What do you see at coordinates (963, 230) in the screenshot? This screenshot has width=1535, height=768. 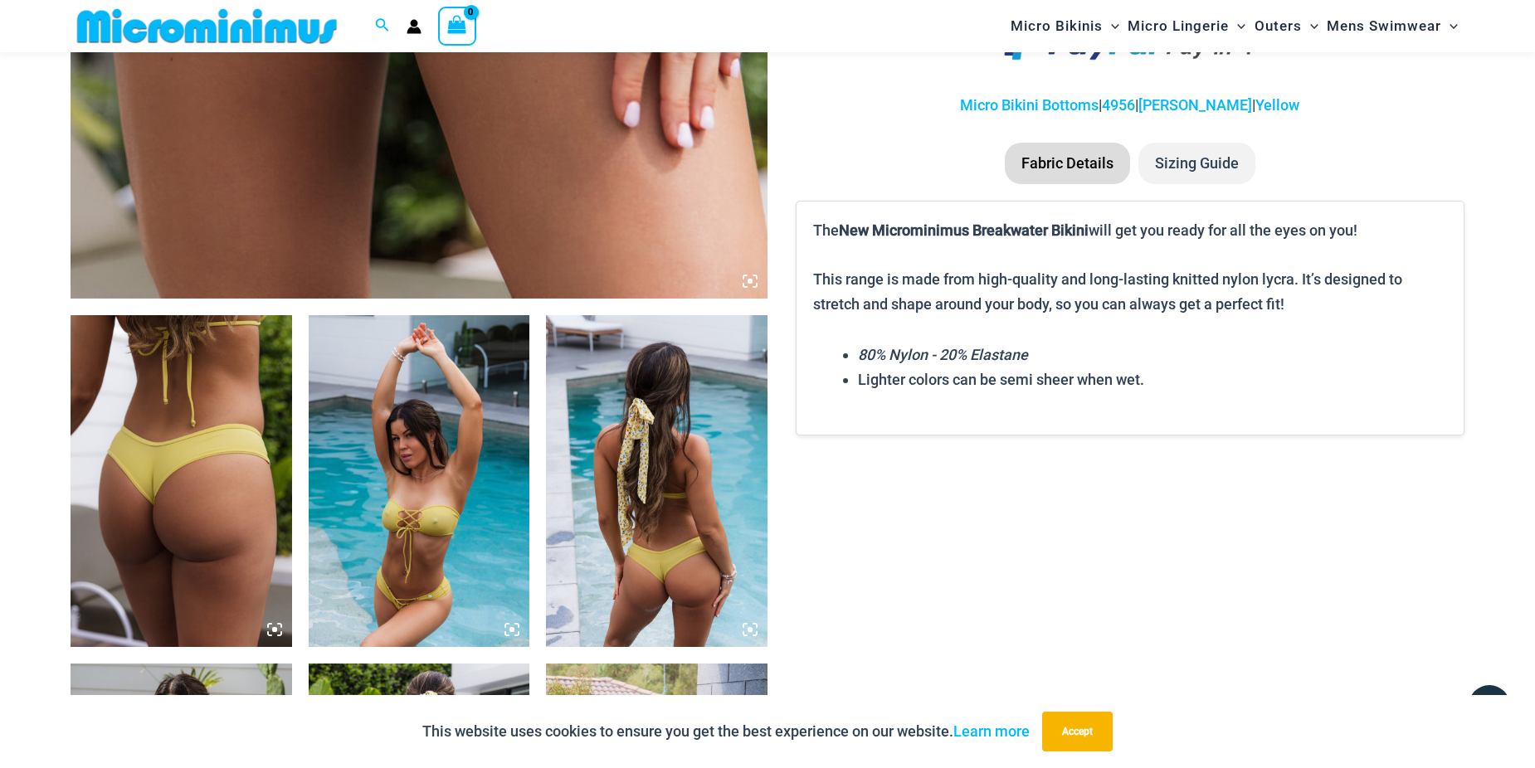 I see `b: New Microminimus Breakwater Bikini` at bounding box center [963, 230].